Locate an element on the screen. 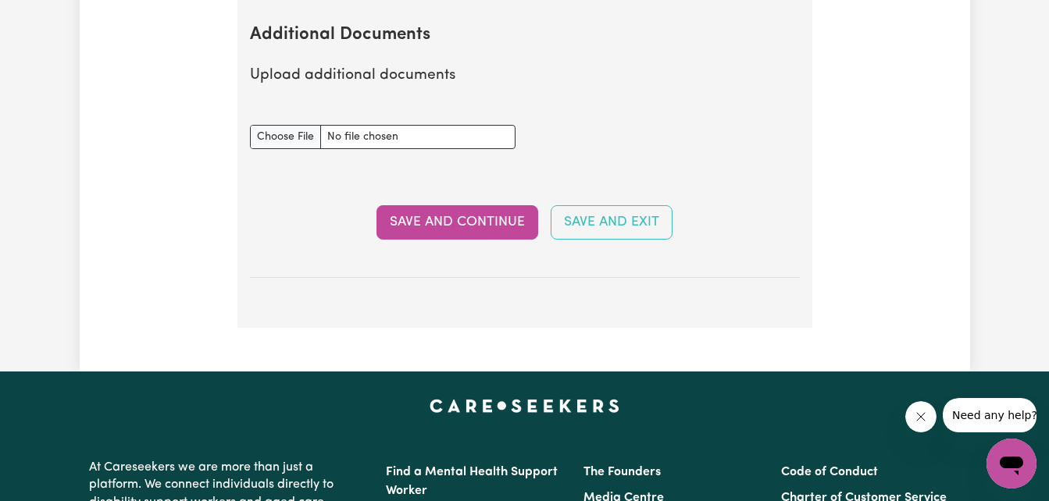 The image size is (1049, 501). a: Find a Mental Health Support Worker is located at coordinates (472, 482).